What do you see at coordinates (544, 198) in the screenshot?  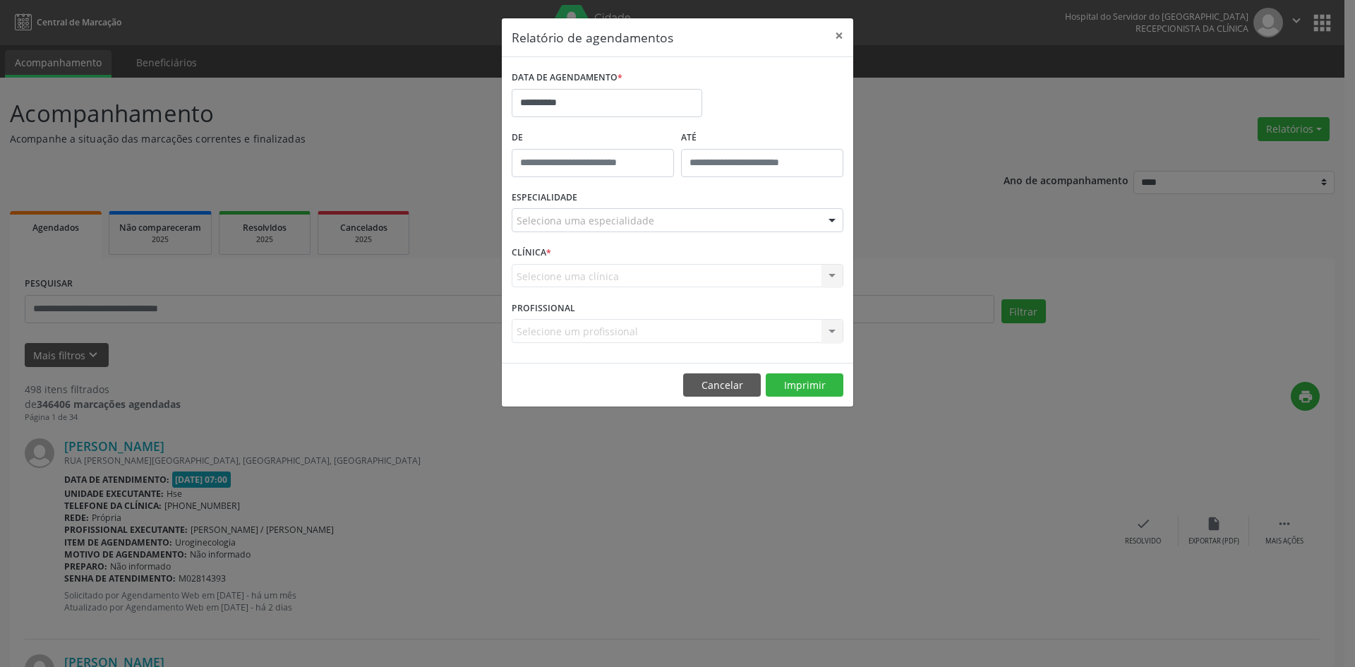 I see `label: ESPECIALIDADE` at bounding box center [544, 198].